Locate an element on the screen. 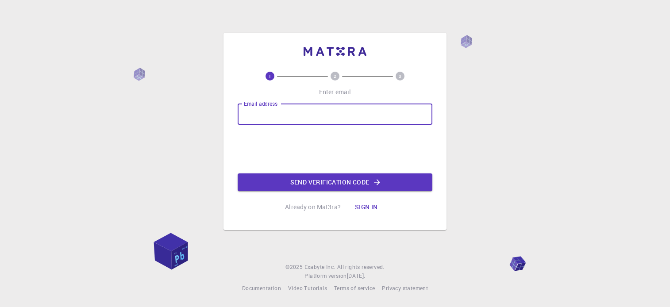 The height and width of the screenshot is (307, 670). a: Video Tutorials is located at coordinates (307, 288).